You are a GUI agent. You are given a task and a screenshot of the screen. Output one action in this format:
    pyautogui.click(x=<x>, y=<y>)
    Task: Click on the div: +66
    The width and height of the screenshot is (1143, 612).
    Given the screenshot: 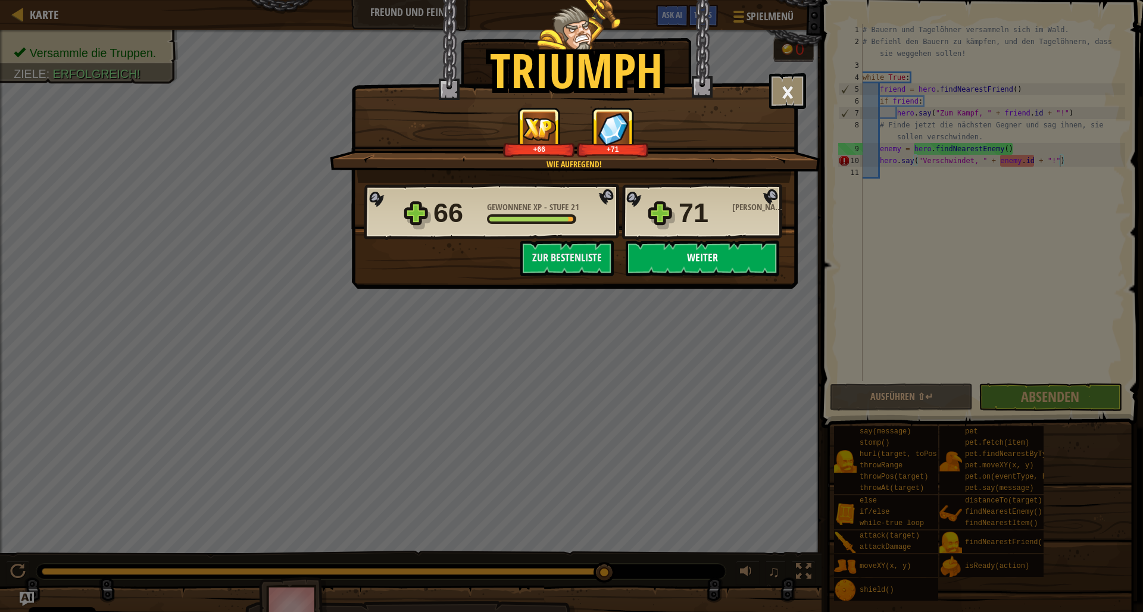 What is the action you would take?
    pyautogui.click(x=539, y=149)
    